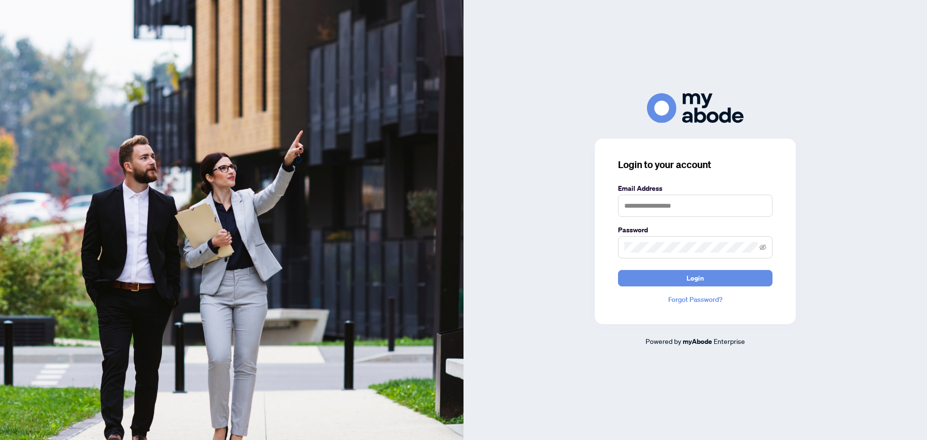 The height and width of the screenshot is (440, 927). I want to click on a: myAbode, so click(697, 341).